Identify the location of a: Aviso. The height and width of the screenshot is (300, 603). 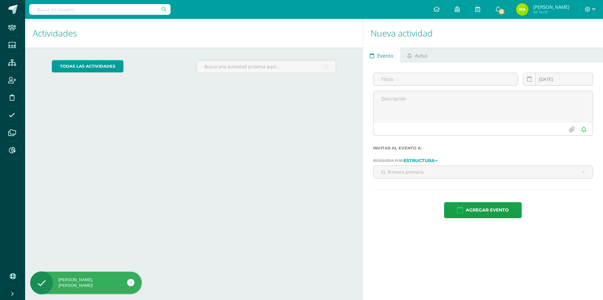
(418, 55).